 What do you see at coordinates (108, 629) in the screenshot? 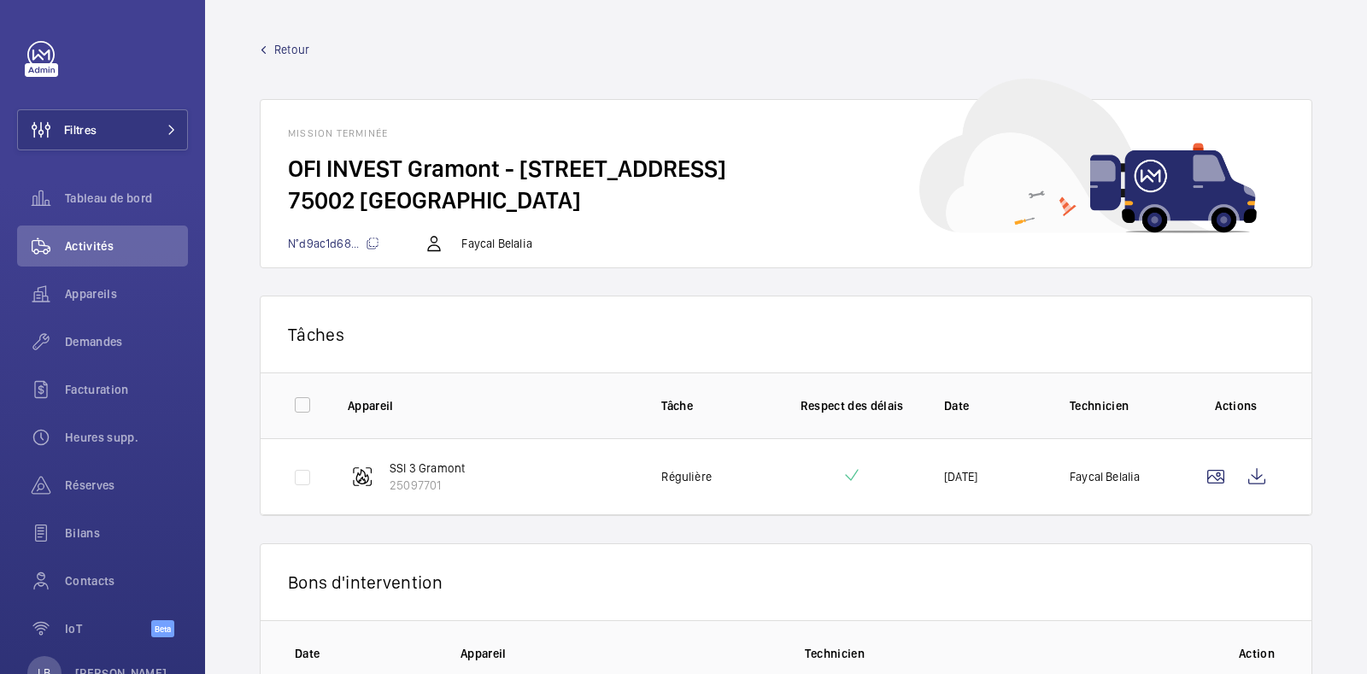
I see `span: IoT` at bounding box center [108, 629].